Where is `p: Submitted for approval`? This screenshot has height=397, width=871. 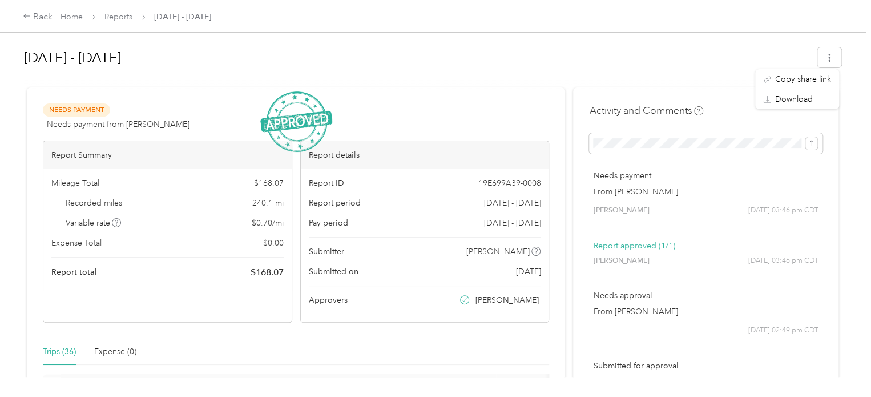 p: Submitted for approval is located at coordinates (706, 365).